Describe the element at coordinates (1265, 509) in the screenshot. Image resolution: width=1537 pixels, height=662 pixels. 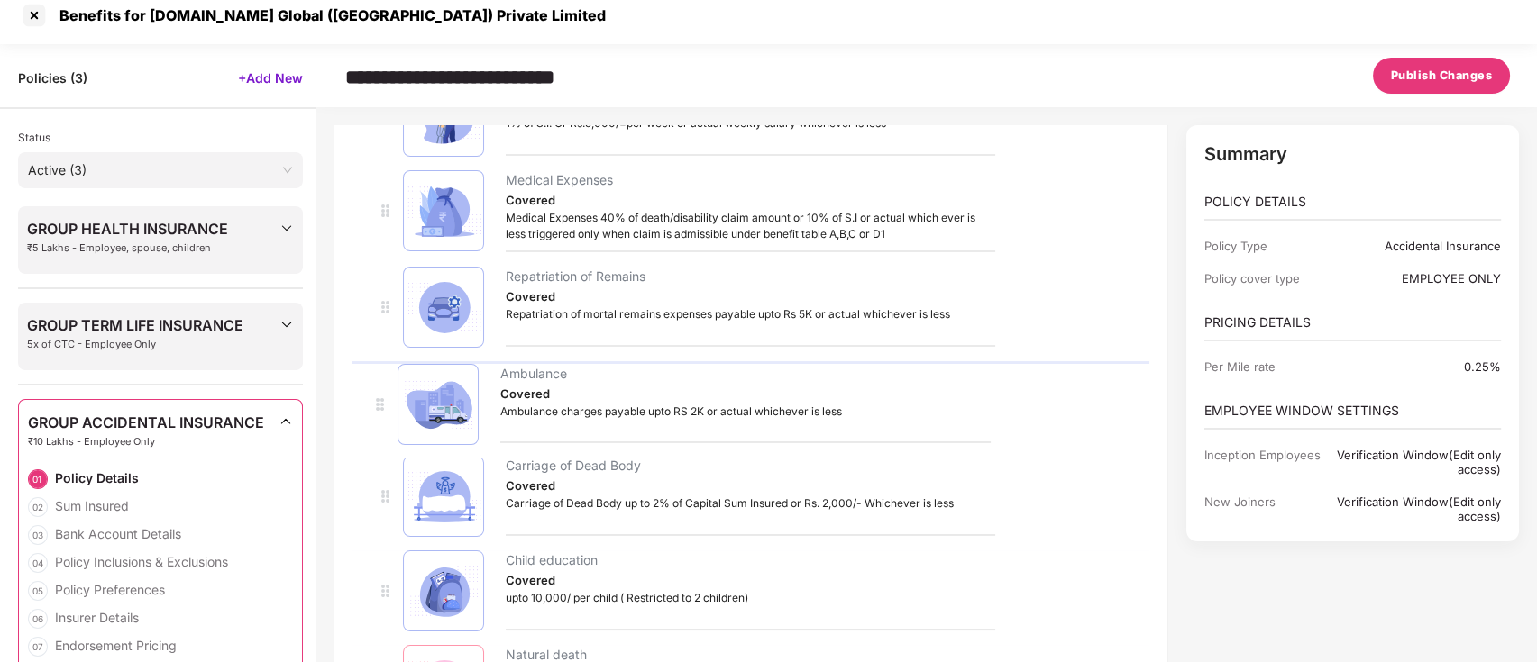
I see `div: New Joiners` at that location.